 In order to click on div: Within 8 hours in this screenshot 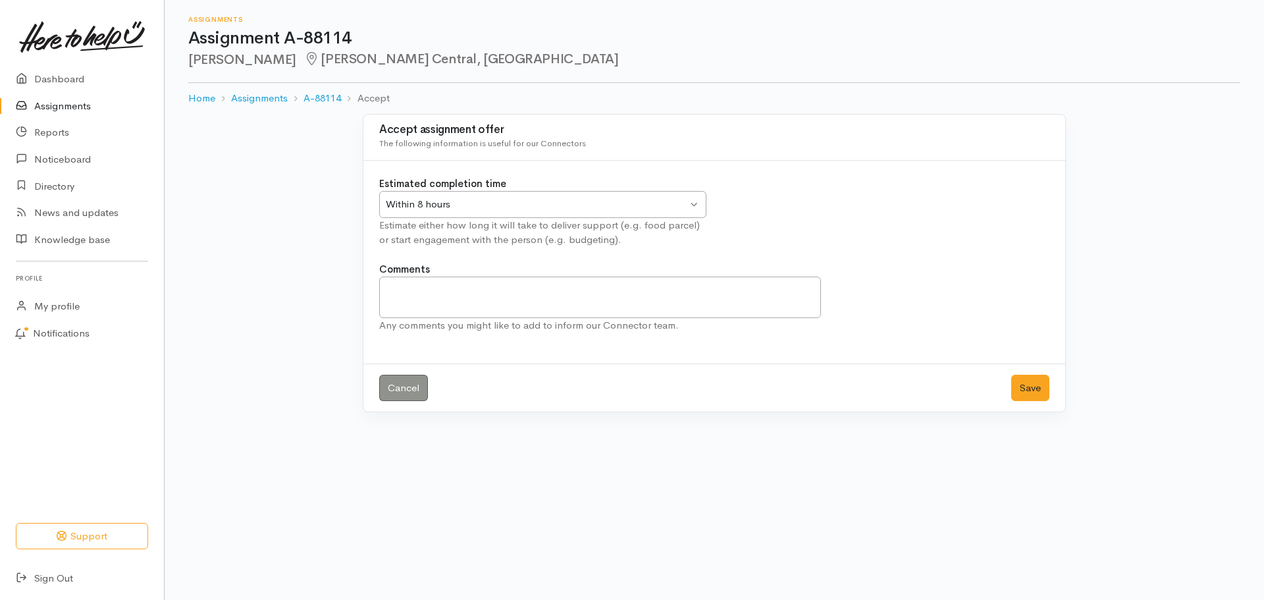, I will do `click(536, 204)`.